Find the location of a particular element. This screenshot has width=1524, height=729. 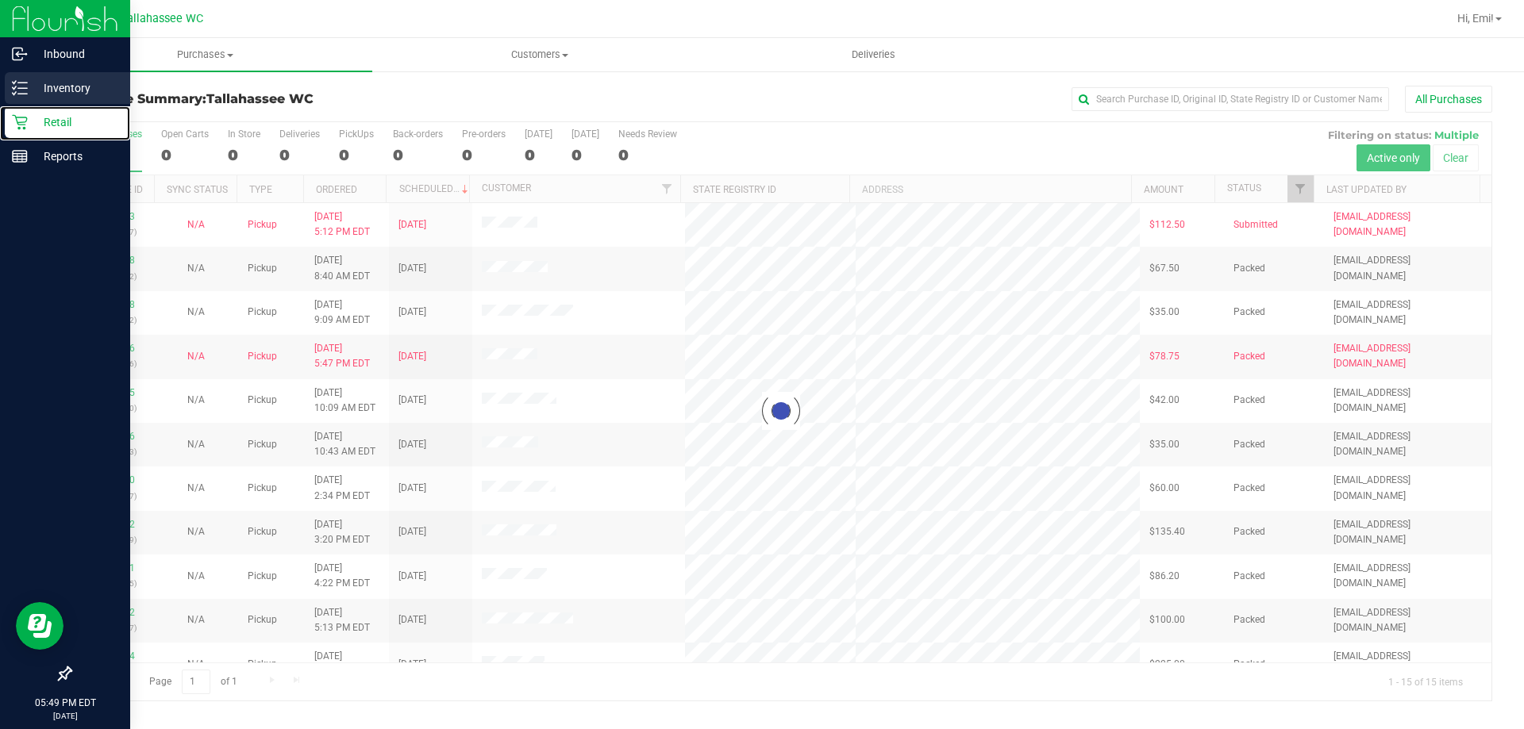

a: Customers is located at coordinates (539, 55).